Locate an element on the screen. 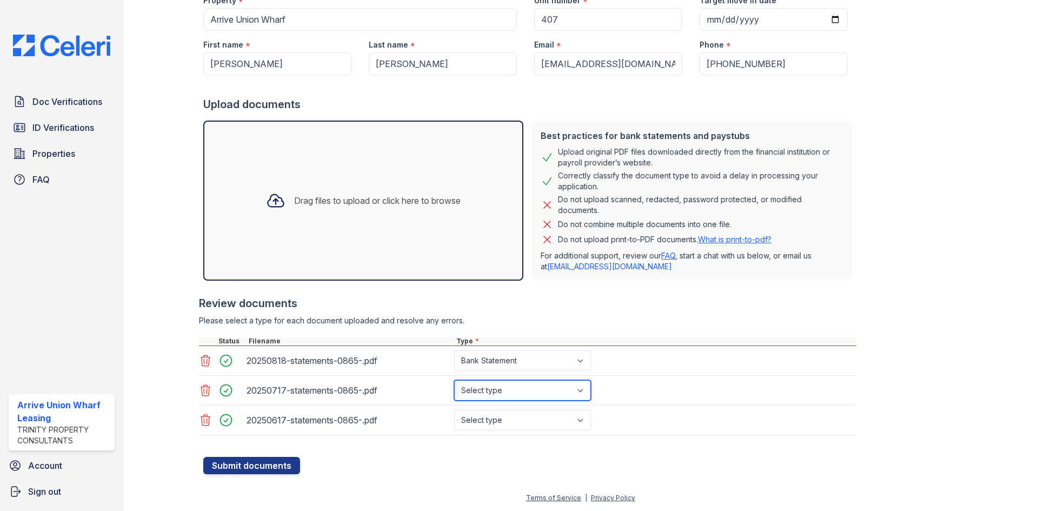 The image size is (1038, 511). div: Correctly classify the document type to avoid a delay in processing your application. is located at coordinates (700, 181).